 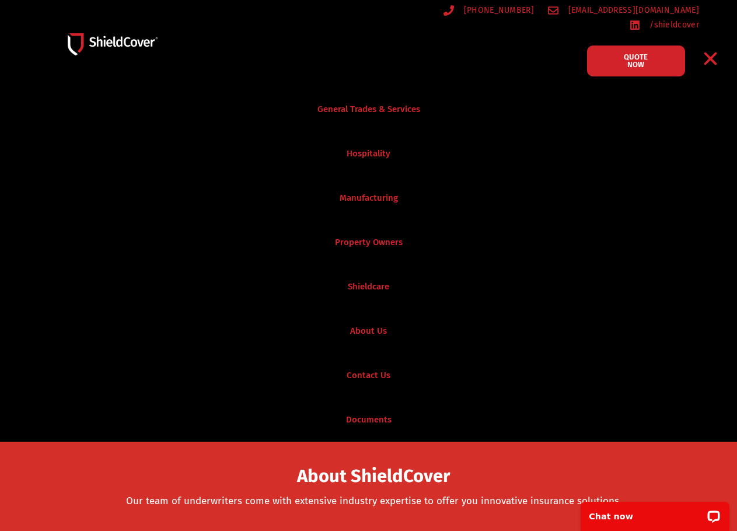 I want to click on img: Shield-Cover-Underwriting-Australia-logo-full, so click(x=113, y=44).